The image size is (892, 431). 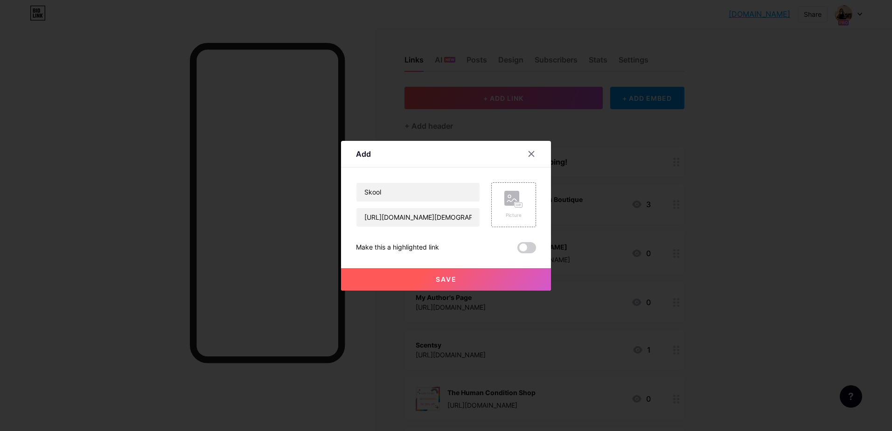 What do you see at coordinates (446, 280) in the screenshot?
I see `button: Save` at bounding box center [446, 280].